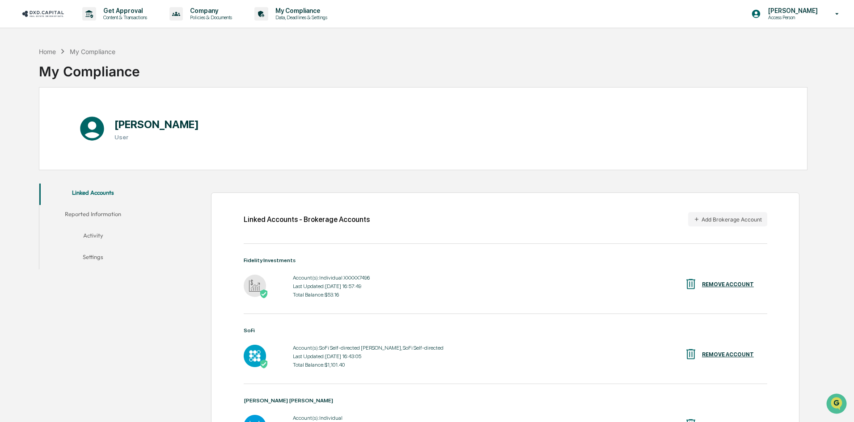 The height and width of the screenshot is (422, 854). What do you see at coordinates (38, 117) in the screenshot?
I see `span: Preclearance` at bounding box center [38, 117].